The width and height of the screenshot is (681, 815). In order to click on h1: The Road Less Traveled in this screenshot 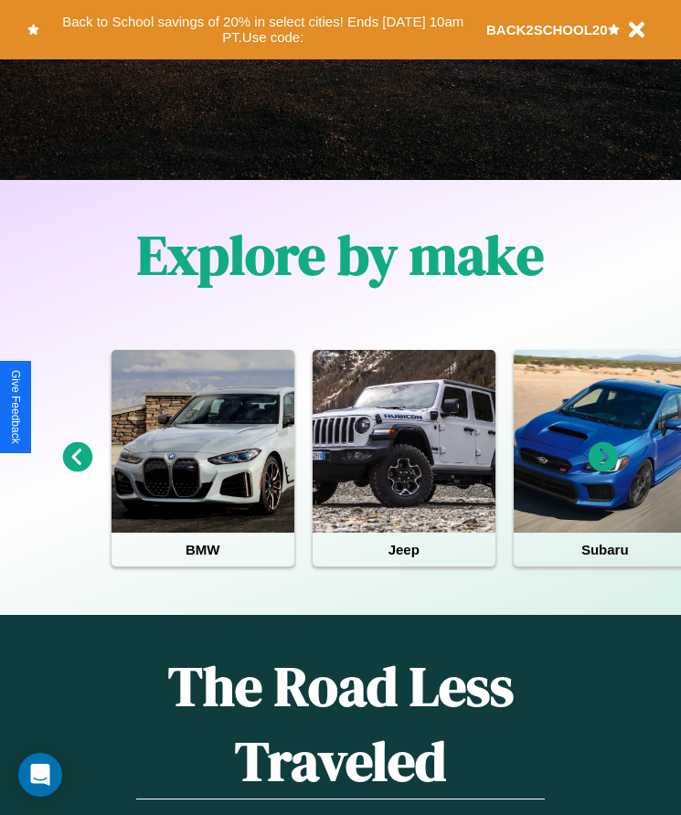, I will do `click(340, 724)`.